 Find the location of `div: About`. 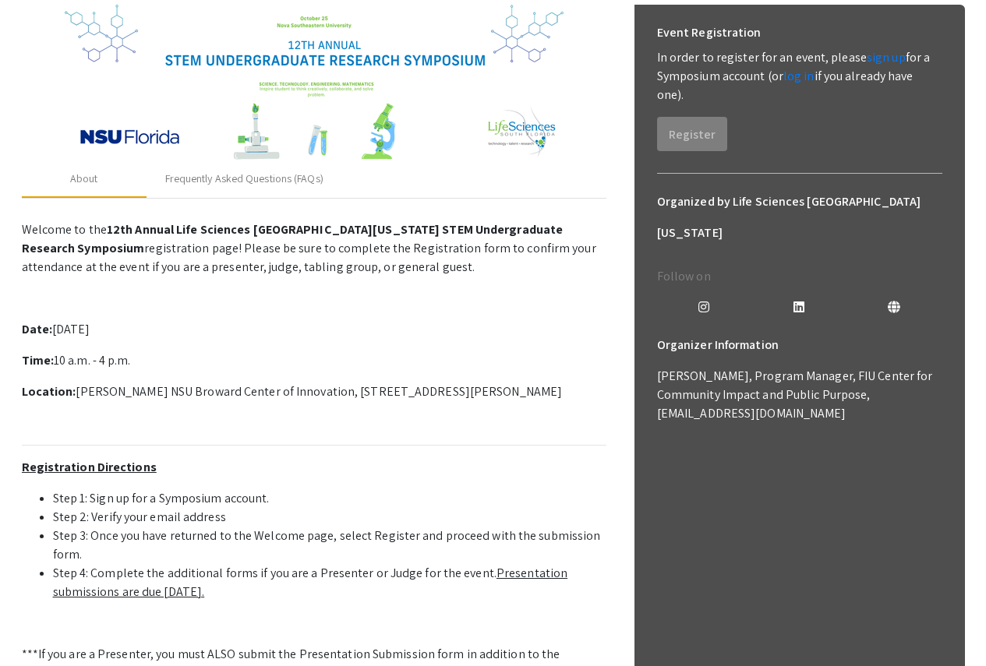

div: About is located at coordinates (84, 178).